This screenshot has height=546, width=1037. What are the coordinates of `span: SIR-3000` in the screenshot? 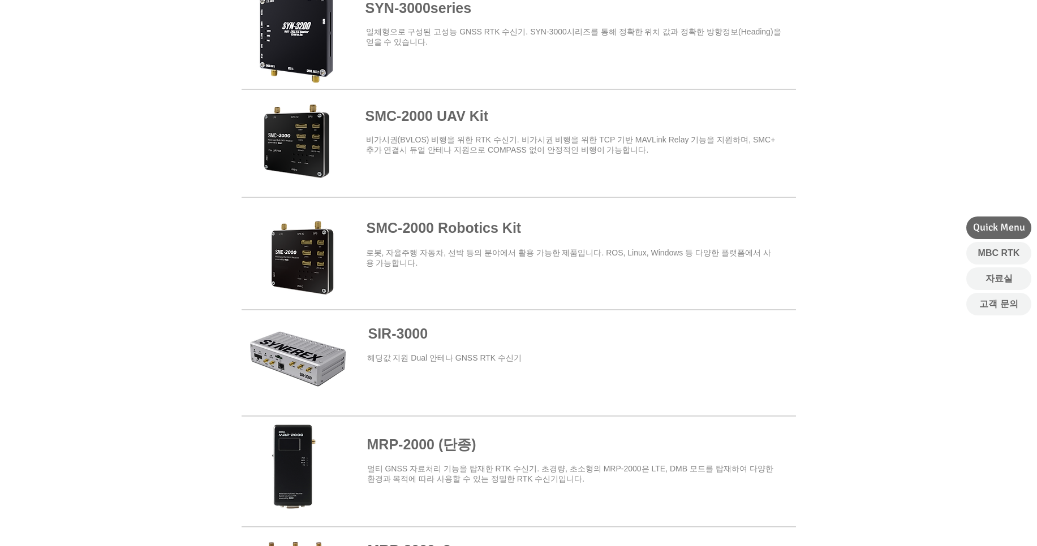 It's located at (398, 334).